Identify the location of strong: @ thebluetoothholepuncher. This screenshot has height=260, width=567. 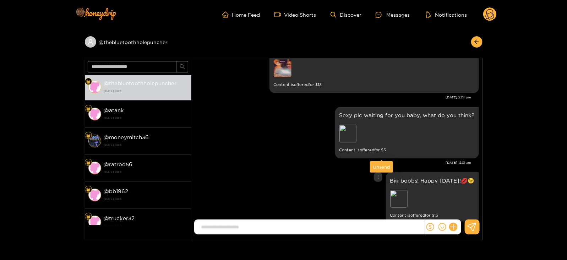
(140, 83).